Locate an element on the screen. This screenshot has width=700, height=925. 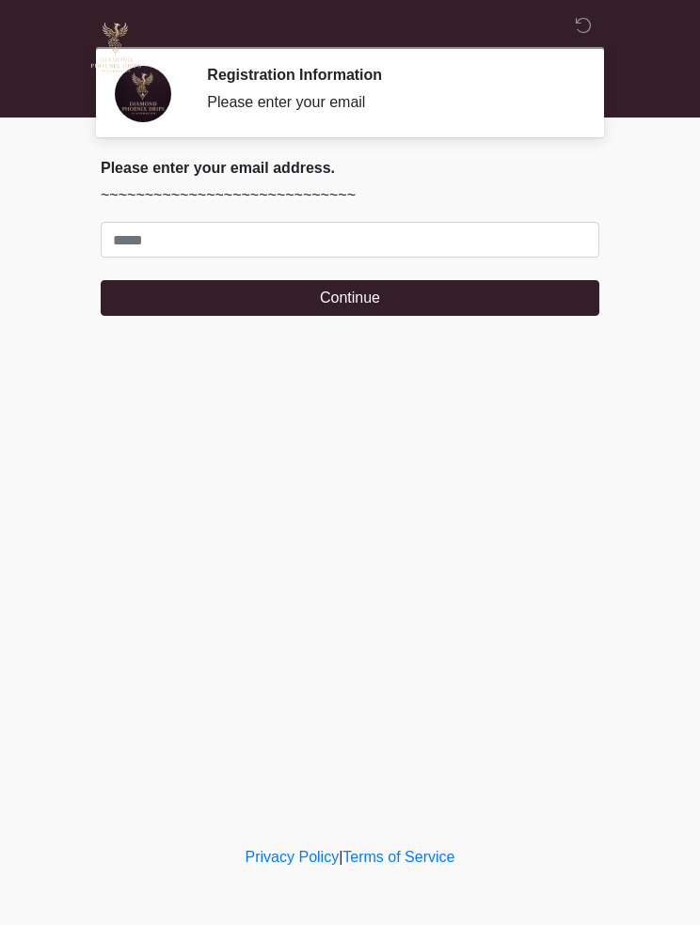
h2: Please enter your email address. is located at coordinates (350, 167).